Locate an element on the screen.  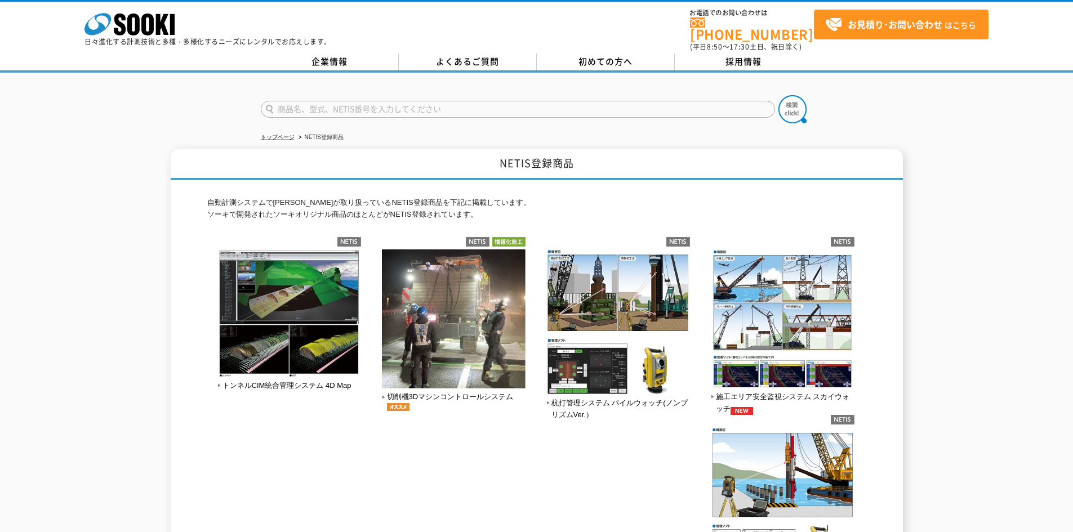
p: 日々進化する計測技術と多種・多様化するニーズにレンタルでお応えします。 is located at coordinates (208, 42).